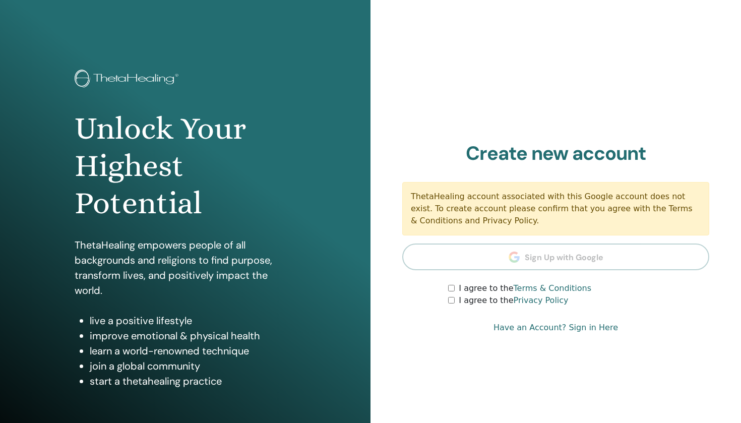  What do you see at coordinates (193, 366) in the screenshot?
I see `li: join a global community` at bounding box center [193, 366].